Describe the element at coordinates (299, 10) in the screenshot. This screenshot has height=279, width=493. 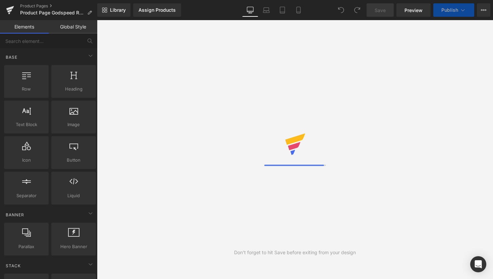
I see `a: Mobile` at that location.